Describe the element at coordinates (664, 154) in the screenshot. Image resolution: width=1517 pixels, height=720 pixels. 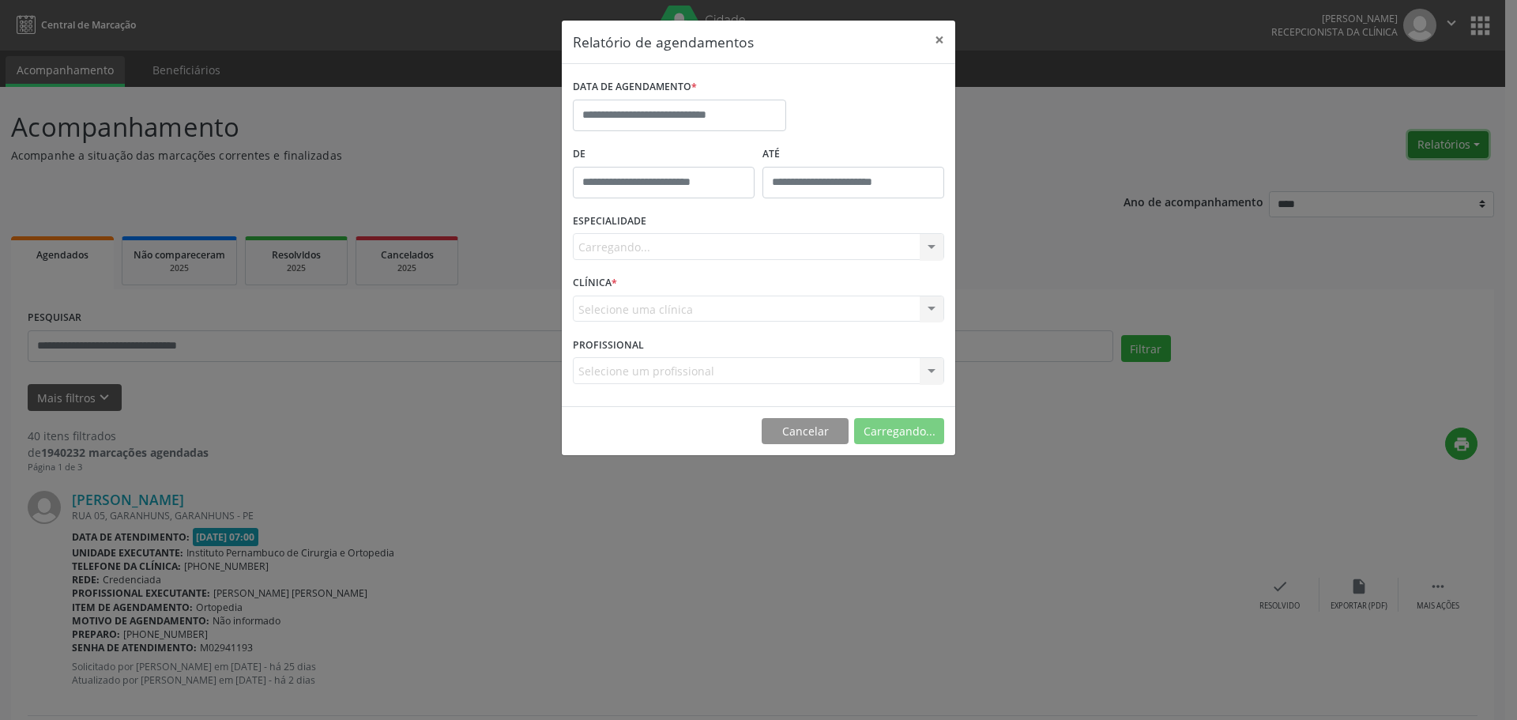
I see `label: De` at that location.